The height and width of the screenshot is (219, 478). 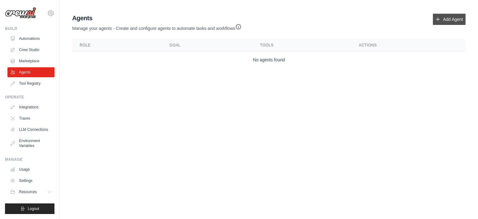 What do you see at coordinates (207, 45) in the screenshot?
I see `th: Goal` at bounding box center [207, 45].